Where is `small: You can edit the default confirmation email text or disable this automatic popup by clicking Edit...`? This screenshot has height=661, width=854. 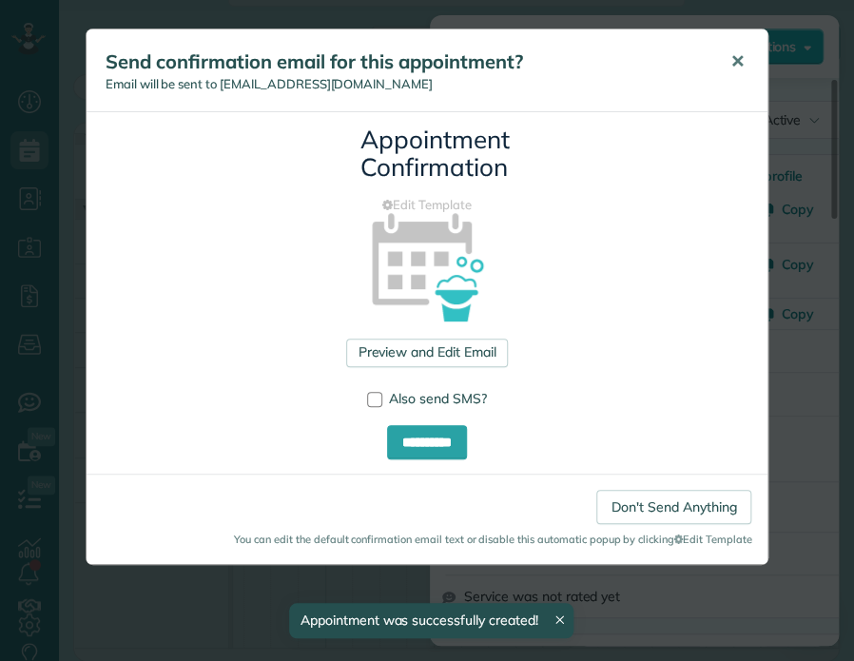
small: You can edit the default confirmation email text or disable this automatic popup by clicking Edit... is located at coordinates (427, 539).